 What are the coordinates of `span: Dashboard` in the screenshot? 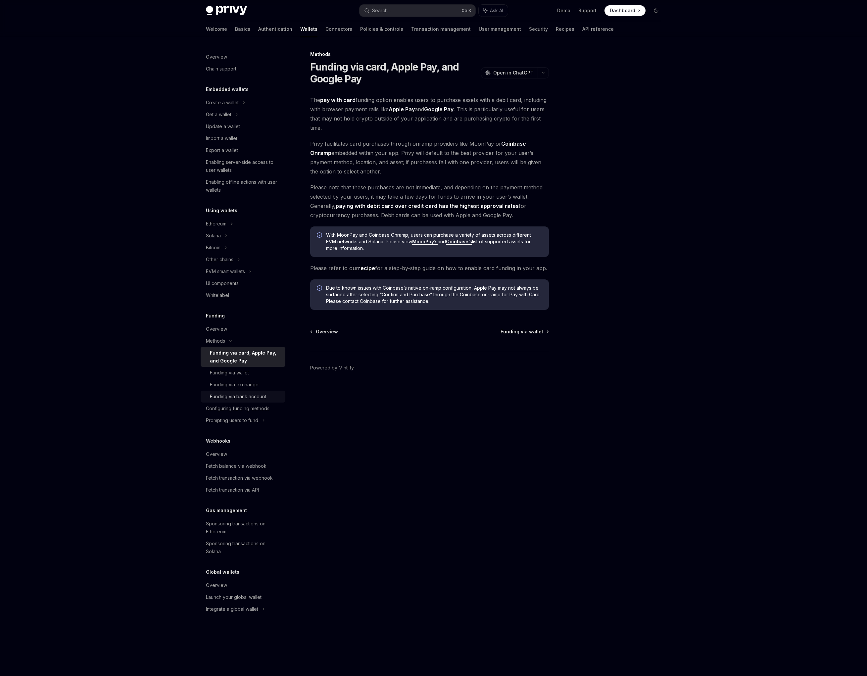 It's located at (622, 11).